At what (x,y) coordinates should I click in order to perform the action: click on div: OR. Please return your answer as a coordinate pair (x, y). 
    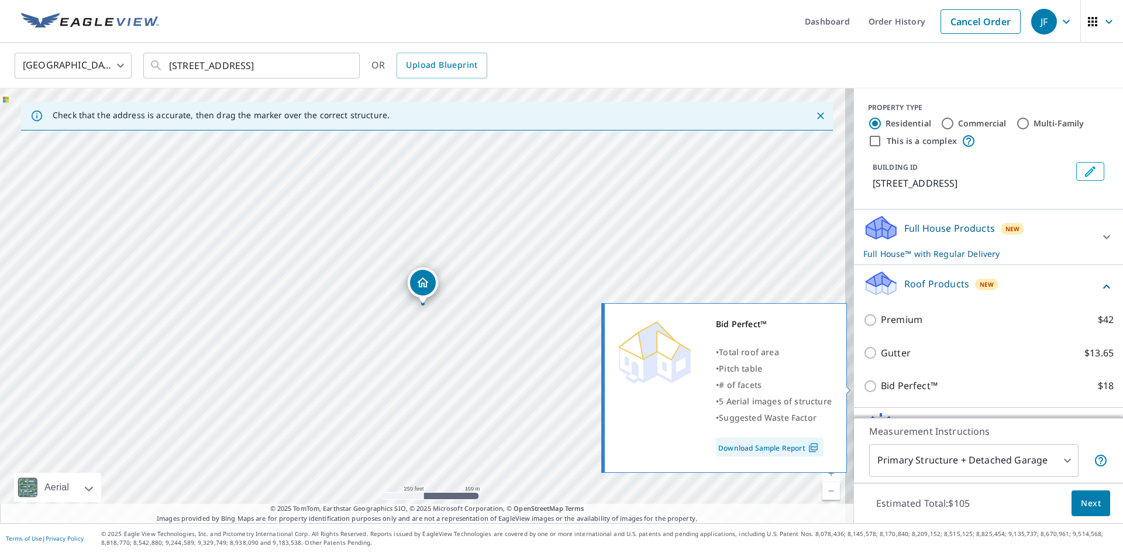
    Looking at the image, I should click on (429, 66).